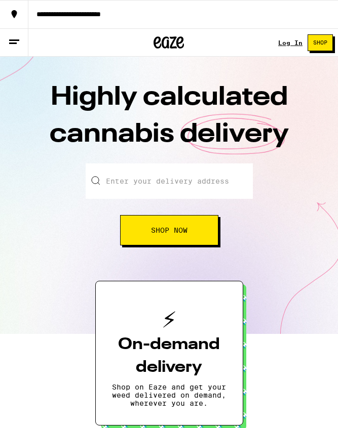 Image resolution: width=338 pixels, height=428 pixels. Describe the element at coordinates (169, 181) in the screenshot. I see `input: Enter your delivery address` at that location.